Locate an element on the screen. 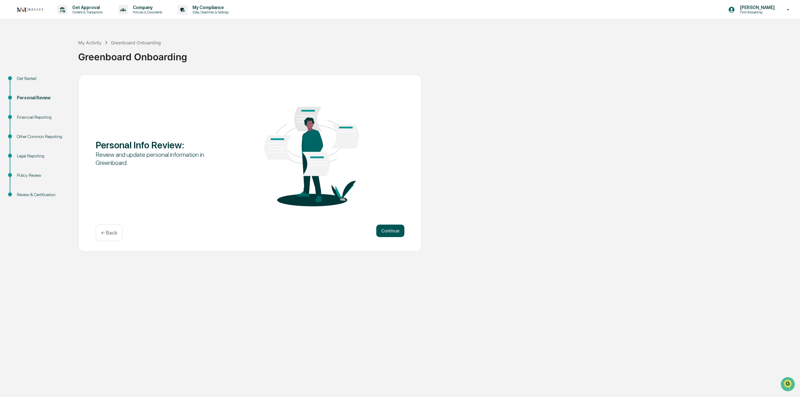 The height and width of the screenshot is (397, 800). p: Company is located at coordinates (147, 7).